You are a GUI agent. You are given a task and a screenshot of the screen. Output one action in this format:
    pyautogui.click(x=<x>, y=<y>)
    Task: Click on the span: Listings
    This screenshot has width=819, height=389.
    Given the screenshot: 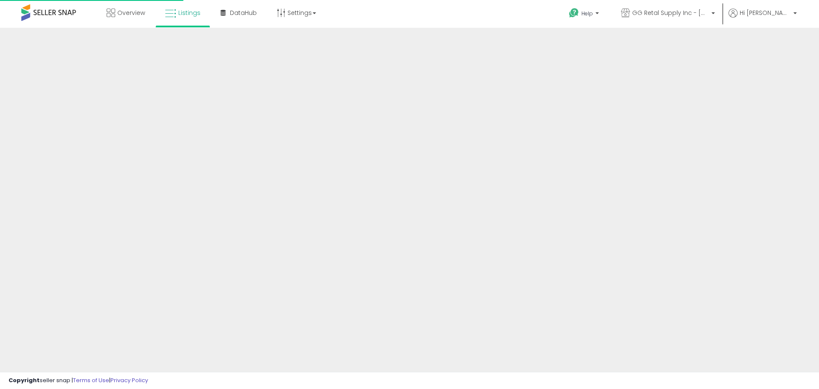 What is the action you would take?
    pyautogui.click(x=189, y=13)
    